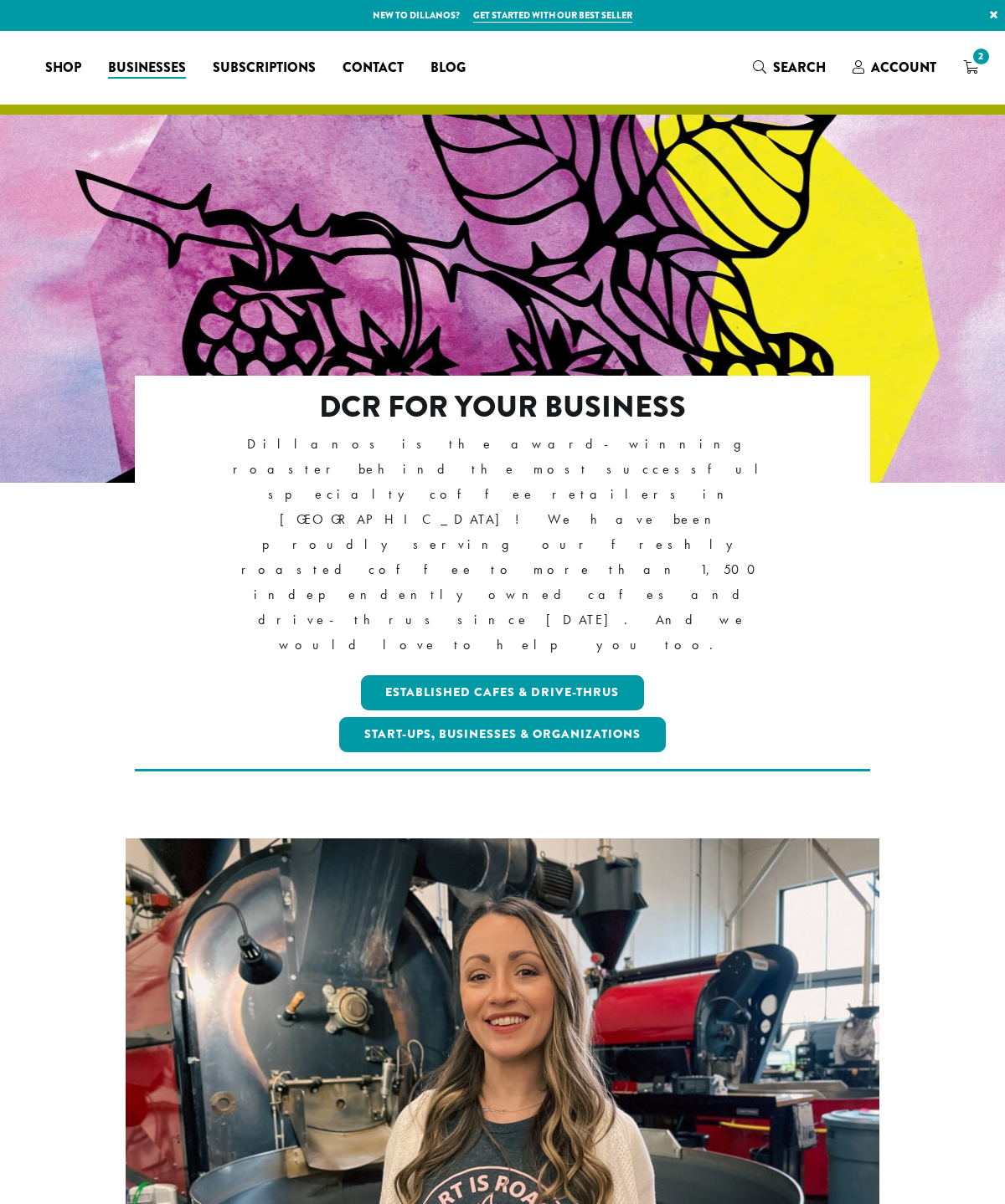  I want to click on a: Get started with our best seller, so click(553, 15).